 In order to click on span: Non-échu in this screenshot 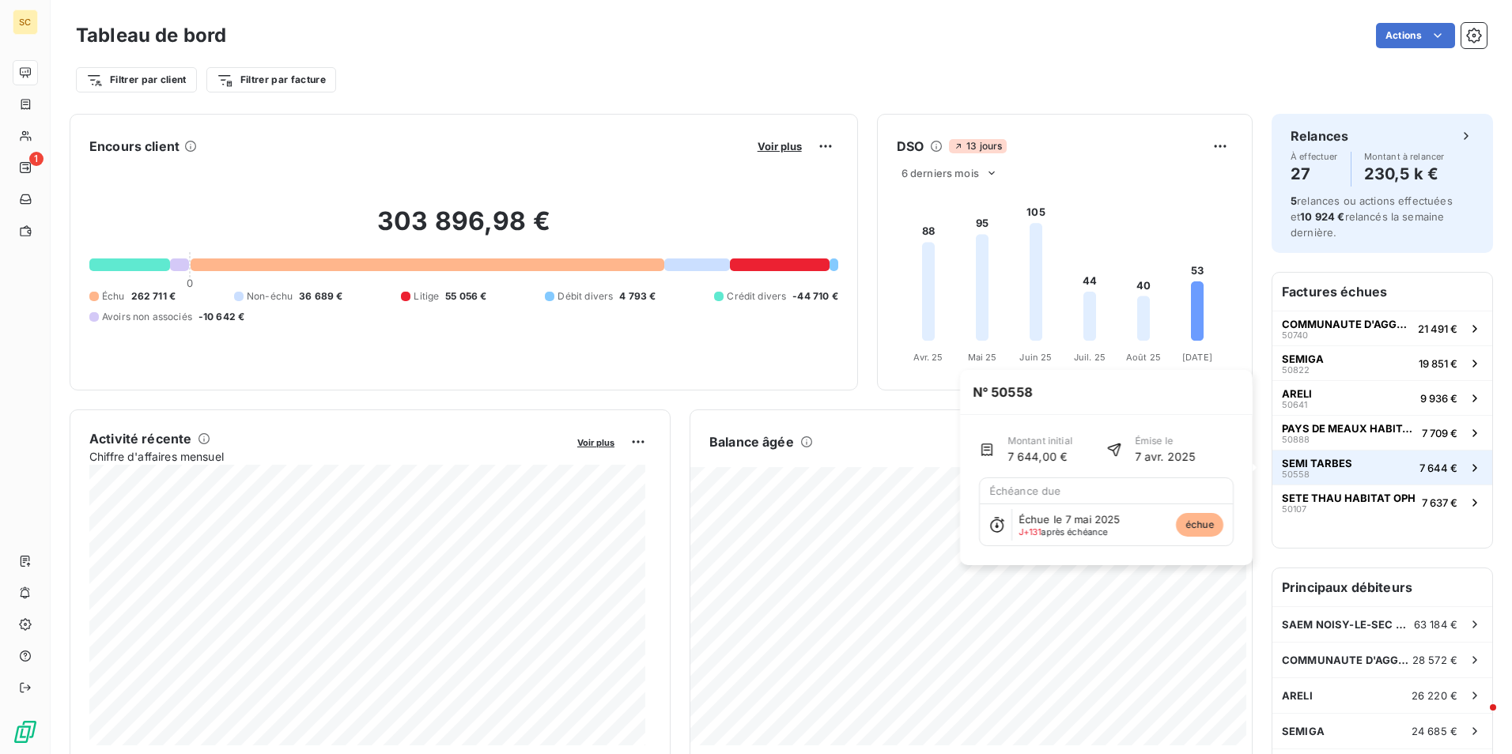, I will do `click(270, 297)`.